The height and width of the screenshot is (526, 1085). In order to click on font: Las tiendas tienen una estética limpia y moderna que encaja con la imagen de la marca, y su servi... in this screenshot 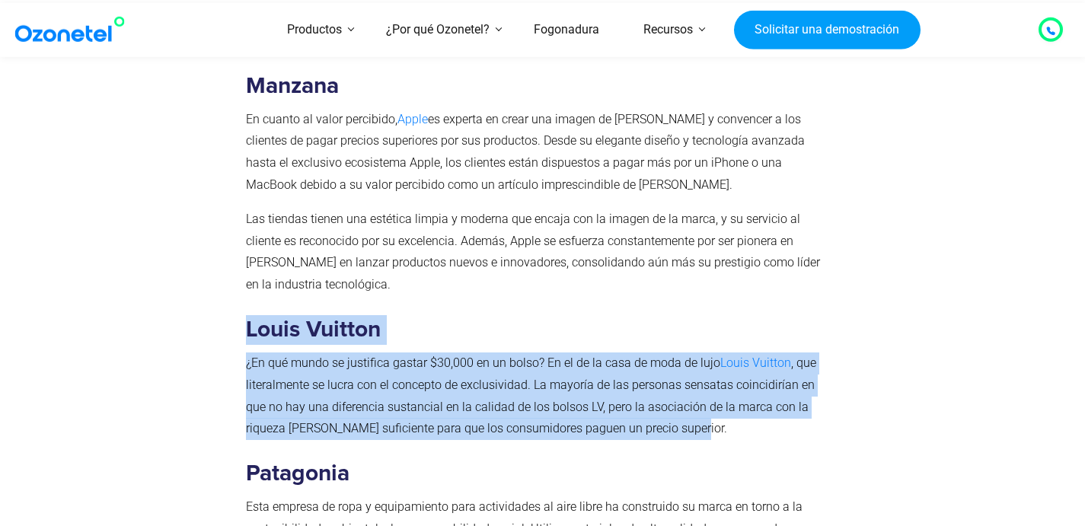, I will do `click(533, 251)`.